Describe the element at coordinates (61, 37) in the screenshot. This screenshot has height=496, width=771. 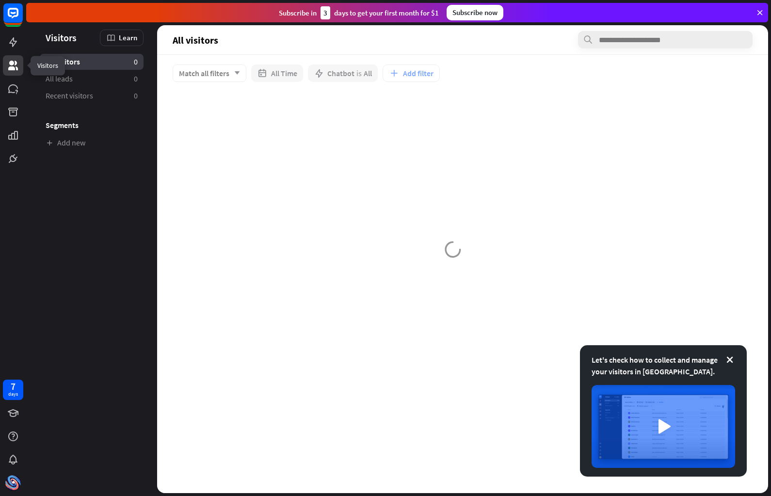
I see `span: Visitors` at that location.